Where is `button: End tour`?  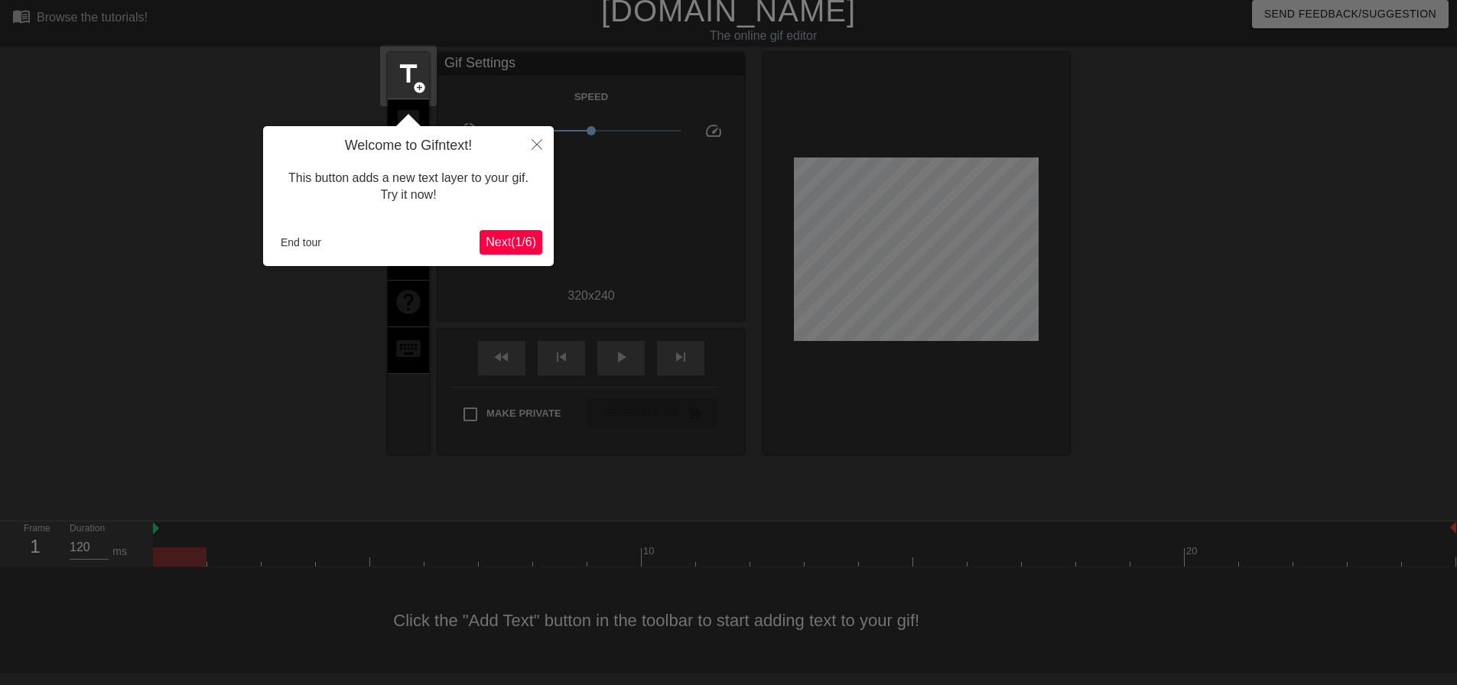
button: End tour is located at coordinates (301, 242).